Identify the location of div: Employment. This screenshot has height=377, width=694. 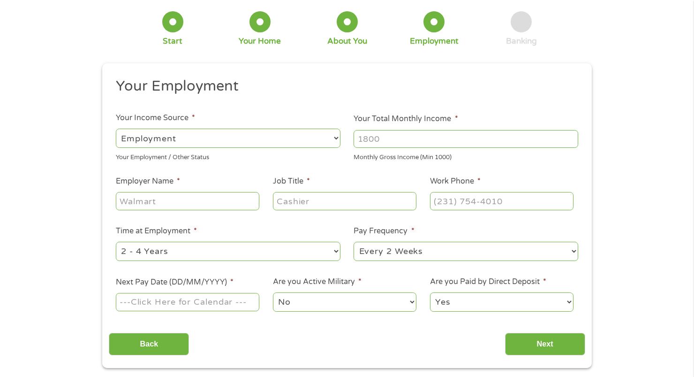
(435, 41).